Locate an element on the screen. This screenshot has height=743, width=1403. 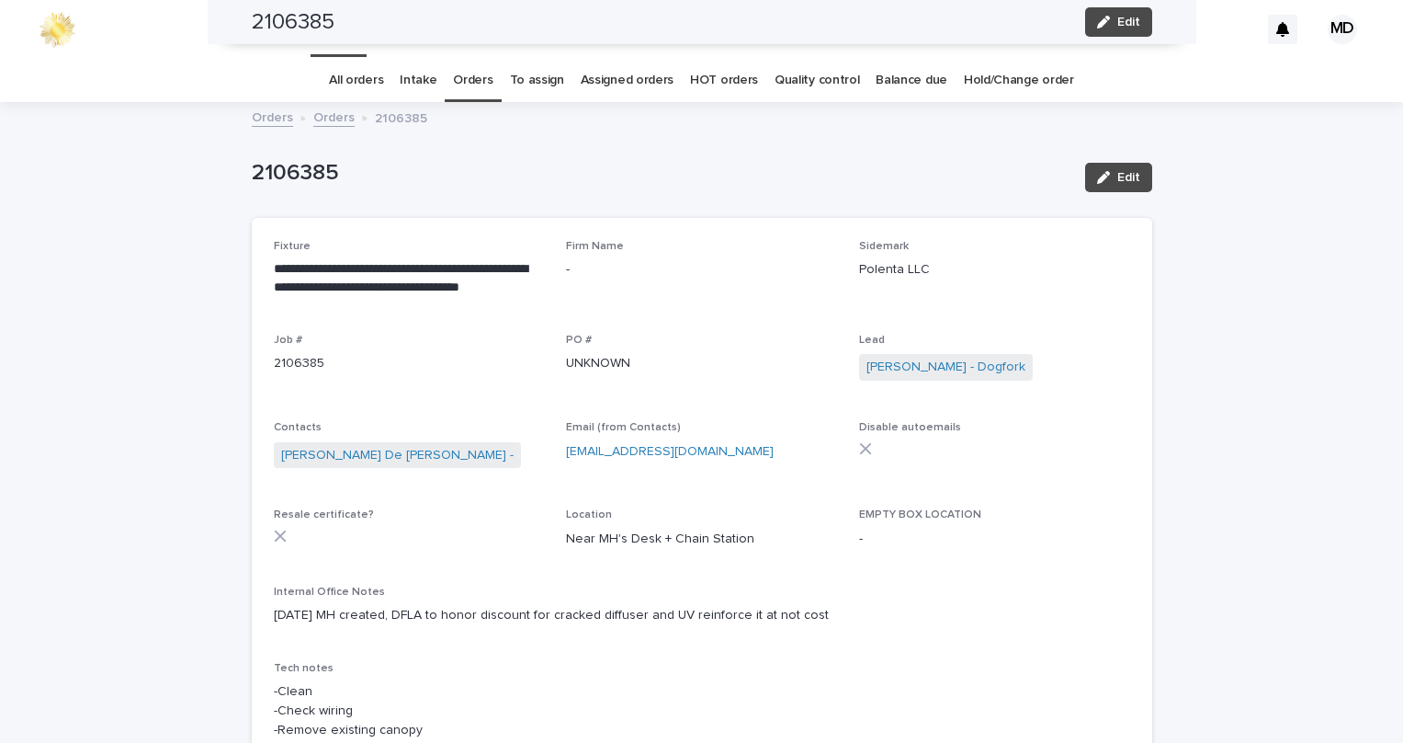
button: Edit is located at coordinates (1118, 177).